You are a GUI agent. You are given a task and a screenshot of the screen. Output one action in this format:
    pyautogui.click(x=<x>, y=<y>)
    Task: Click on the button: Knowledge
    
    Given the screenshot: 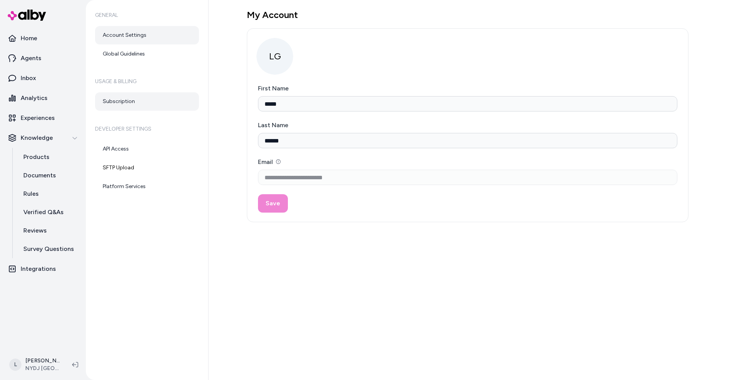 What is the action you would take?
    pyautogui.click(x=43, y=138)
    